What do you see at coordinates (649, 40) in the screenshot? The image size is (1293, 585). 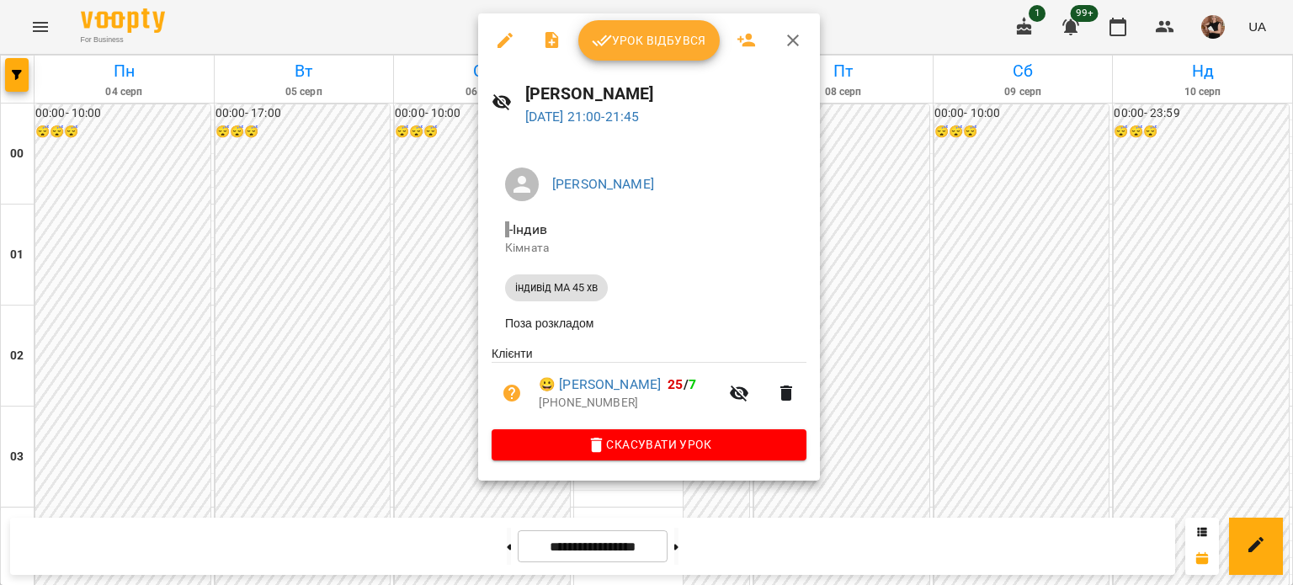 I see `button: Урок відбувся` at bounding box center [649, 40].